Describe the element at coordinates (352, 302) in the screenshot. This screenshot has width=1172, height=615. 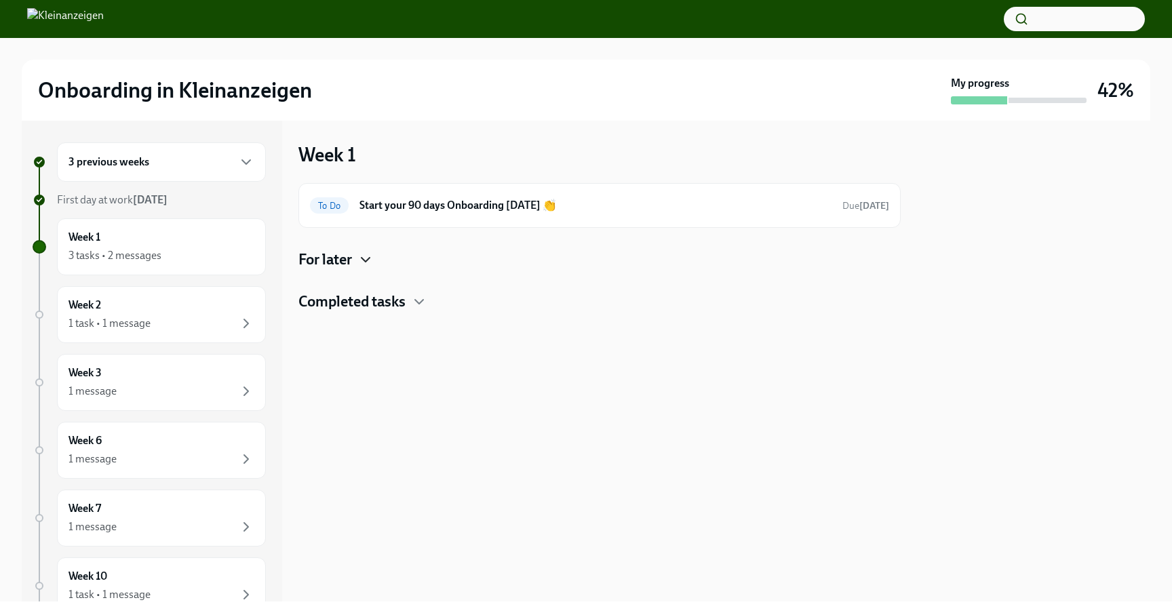
I see `h4: Completed tasks` at that location.